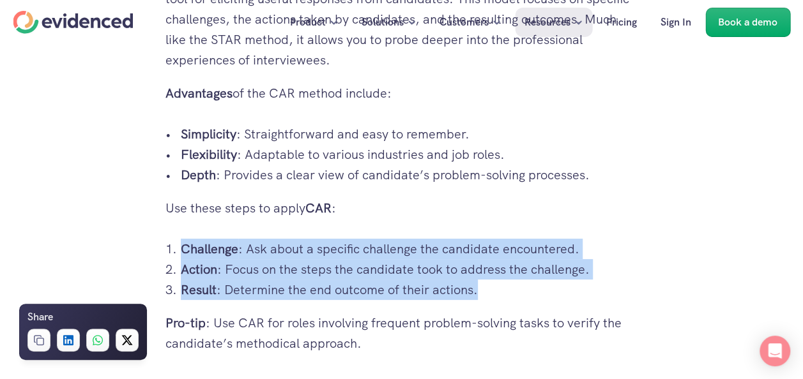 The image size is (803, 379). Describe the element at coordinates (676, 22) in the screenshot. I see `p: Sign In` at that location.